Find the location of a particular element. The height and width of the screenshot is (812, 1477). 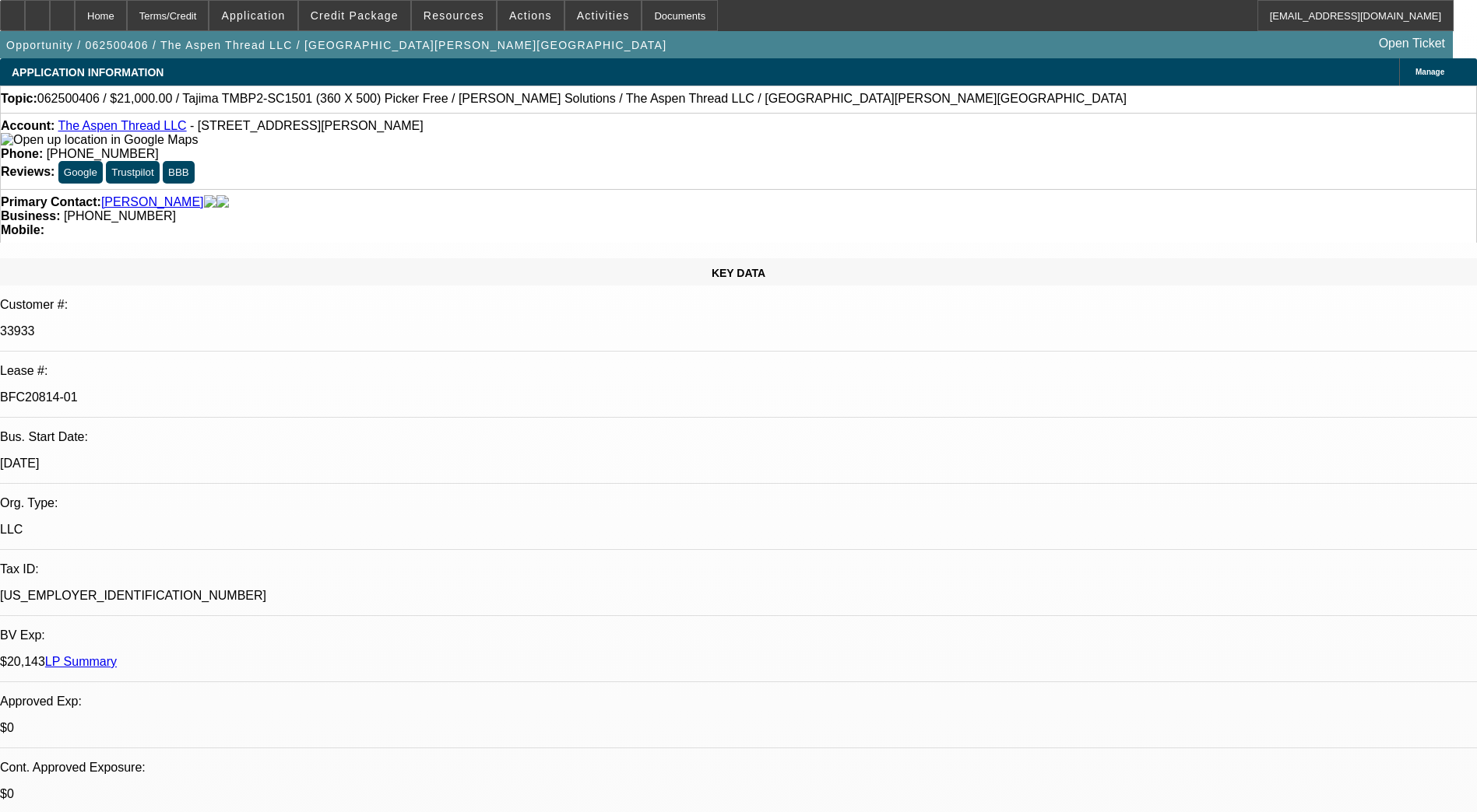

button: Google is located at coordinates (80, 172).